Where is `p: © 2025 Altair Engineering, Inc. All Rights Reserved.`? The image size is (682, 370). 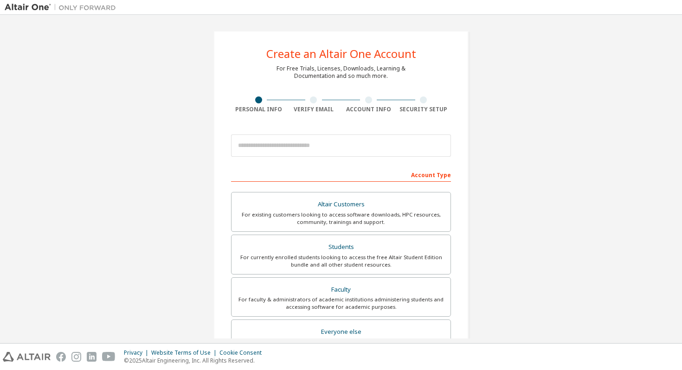
p: © 2025 Altair Engineering, Inc. All Rights Reserved. is located at coordinates (195, 360).